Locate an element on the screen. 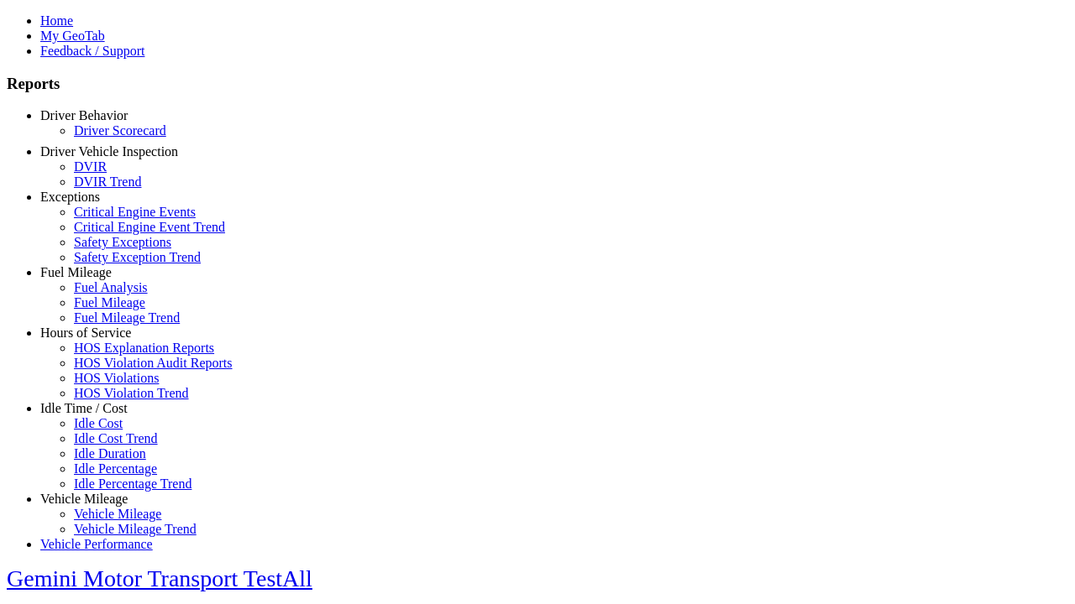 This screenshot has height=604, width=1075. a: HOS Violation Trend is located at coordinates (131, 393).